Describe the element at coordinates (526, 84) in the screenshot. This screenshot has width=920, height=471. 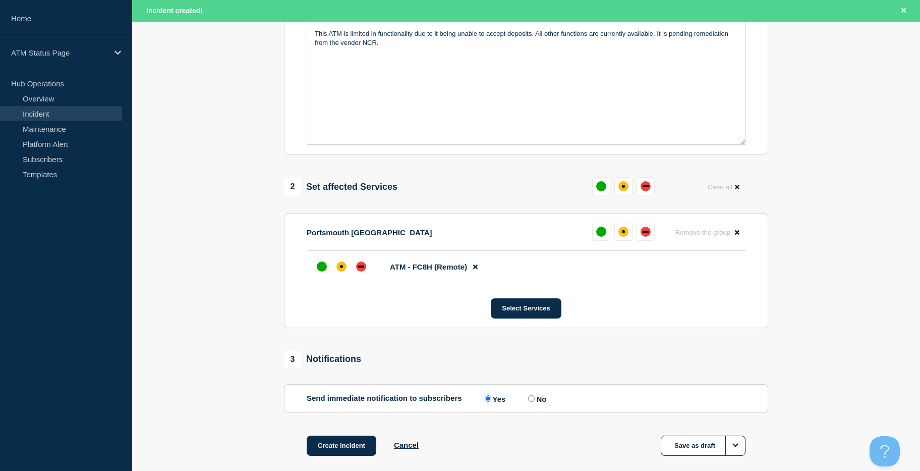
I see `div: Message` at that location.